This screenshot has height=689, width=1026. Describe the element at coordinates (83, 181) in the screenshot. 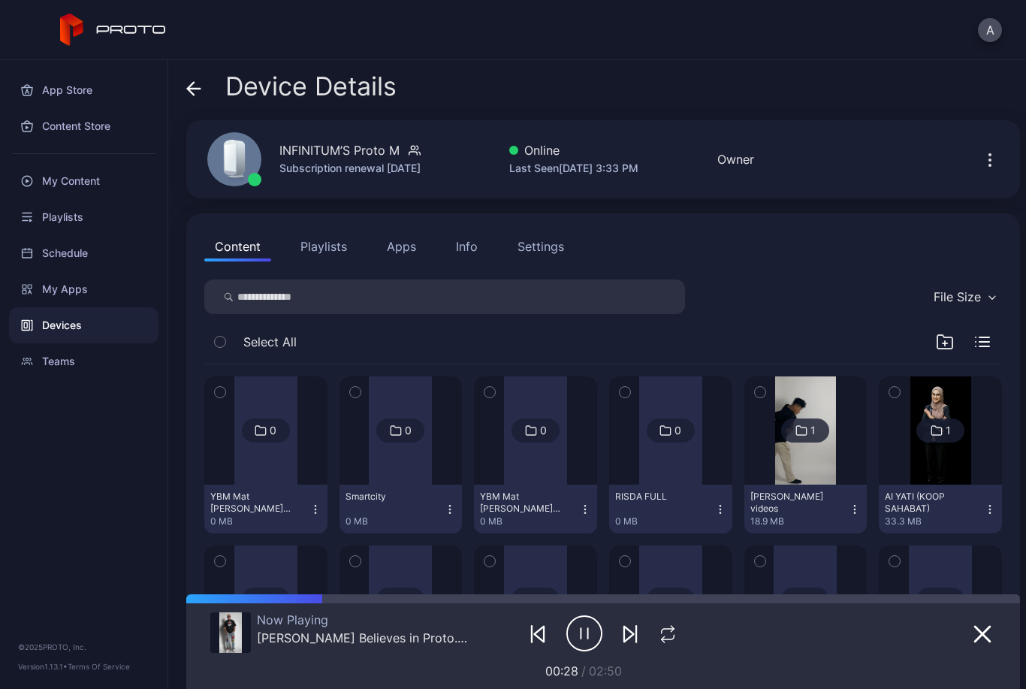

I see `div: My Content` at that location.